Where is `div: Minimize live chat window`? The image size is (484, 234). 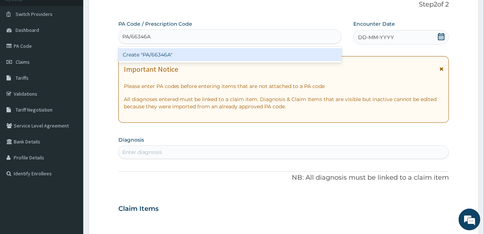
div: Minimize live chat window is located at coordinates (127, 12).